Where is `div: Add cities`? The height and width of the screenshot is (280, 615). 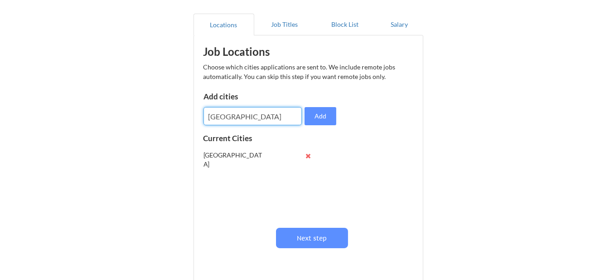 div: Add cities is located at coordinates (251, 96).